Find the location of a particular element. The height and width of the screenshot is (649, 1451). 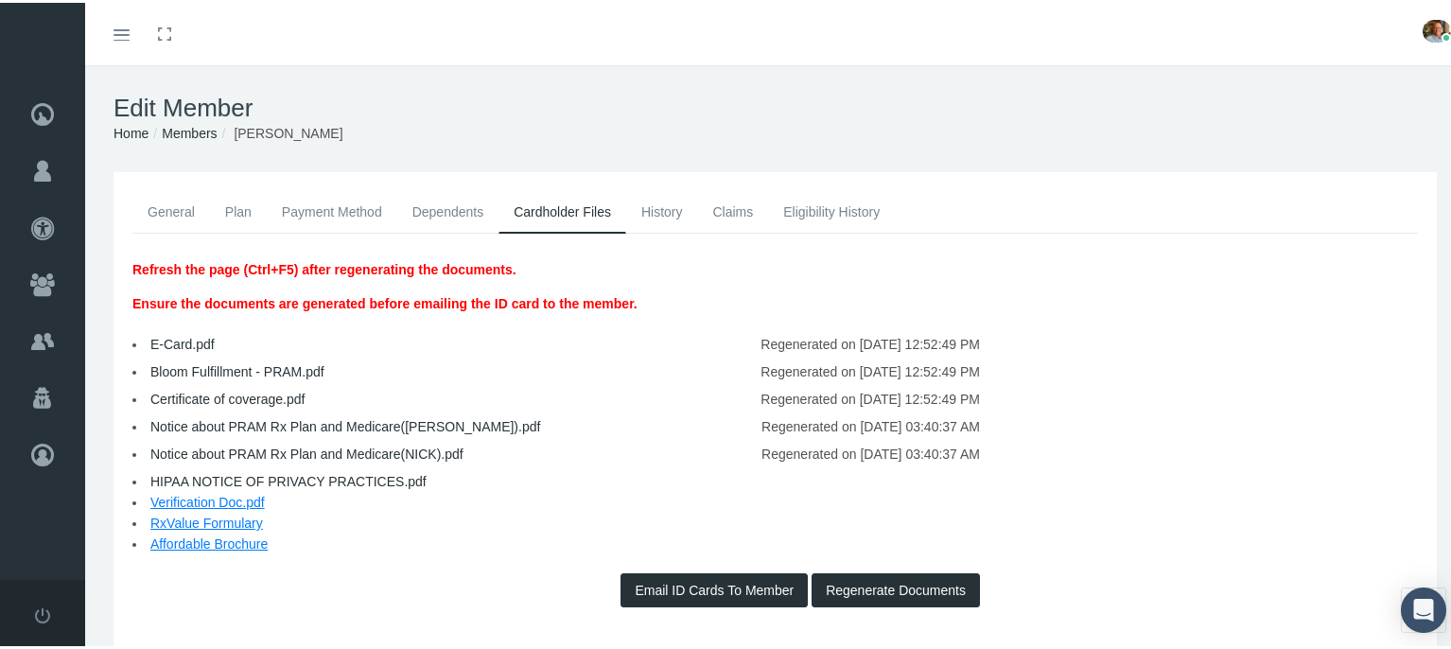

a: General is located at coordinates (171, 209).